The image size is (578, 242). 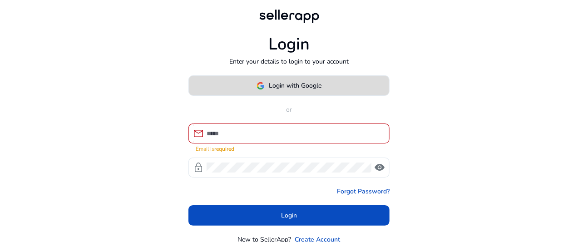 I want to click on span: visibility, so click(x=379, y=167).